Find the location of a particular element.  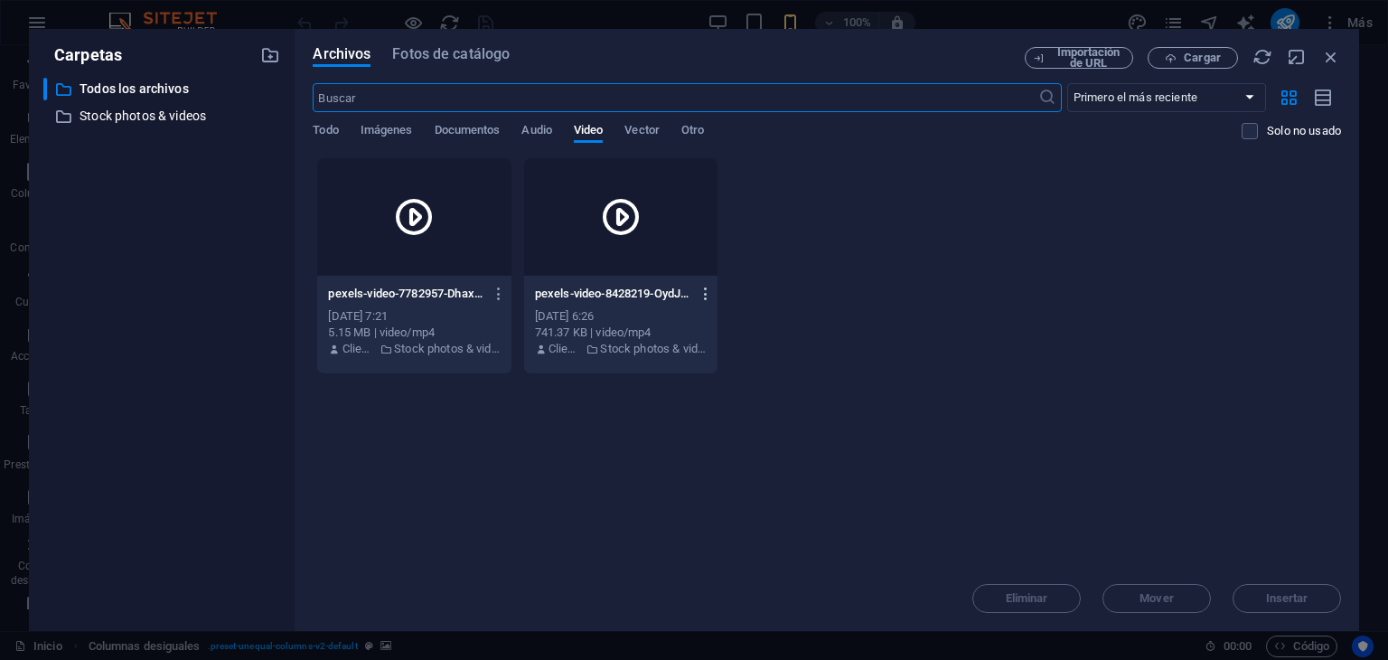

span: Fotos de catálogo is located at coordinates (451, 54).